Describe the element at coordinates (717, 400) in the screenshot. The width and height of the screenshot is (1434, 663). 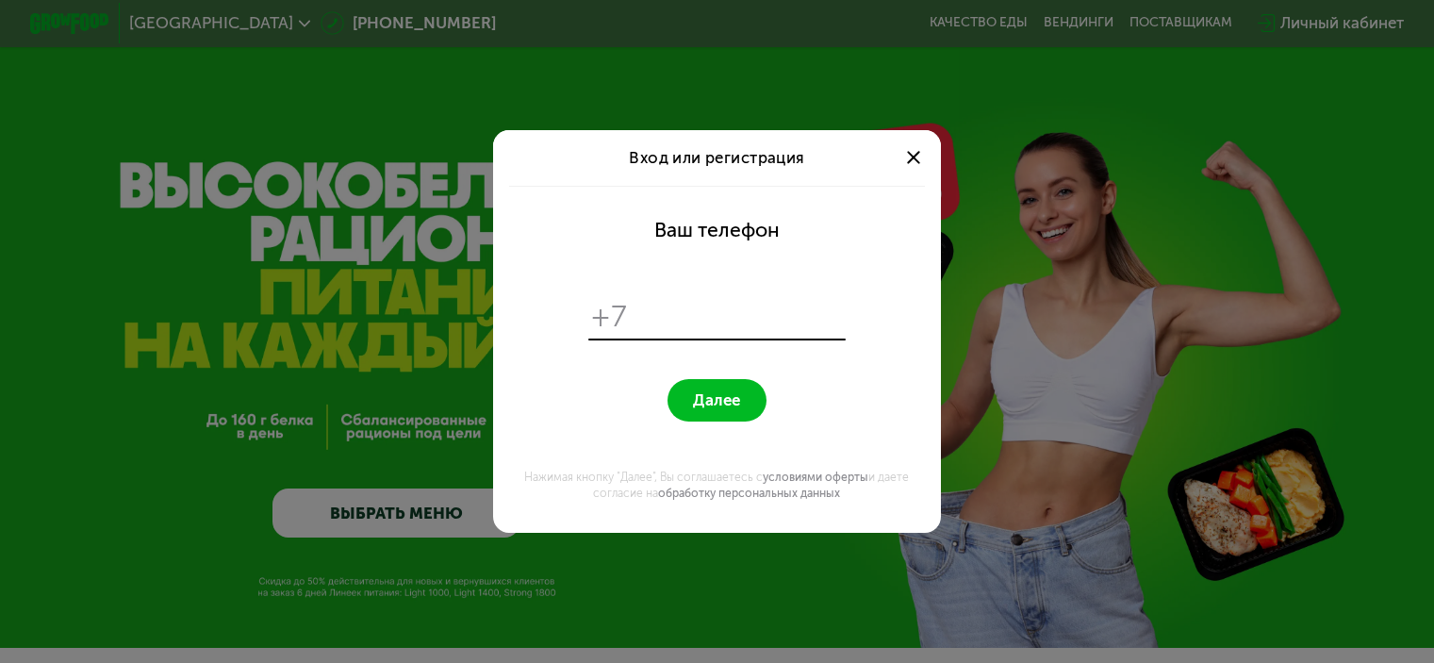
I see `button: Далее` at that location.